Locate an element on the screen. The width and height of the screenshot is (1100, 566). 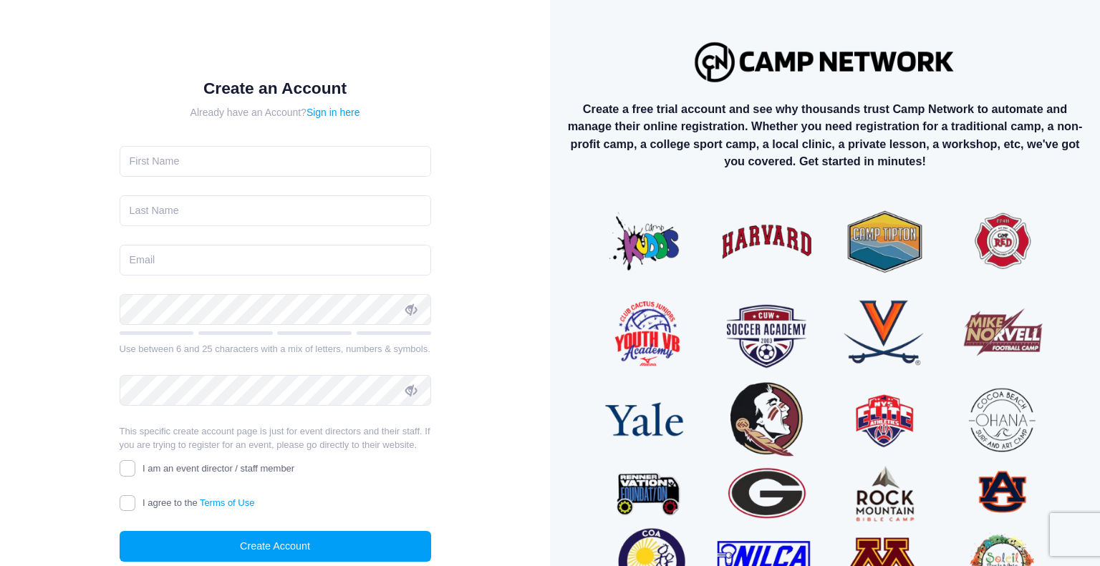
img: Logo is located at coordinates (825, 62).